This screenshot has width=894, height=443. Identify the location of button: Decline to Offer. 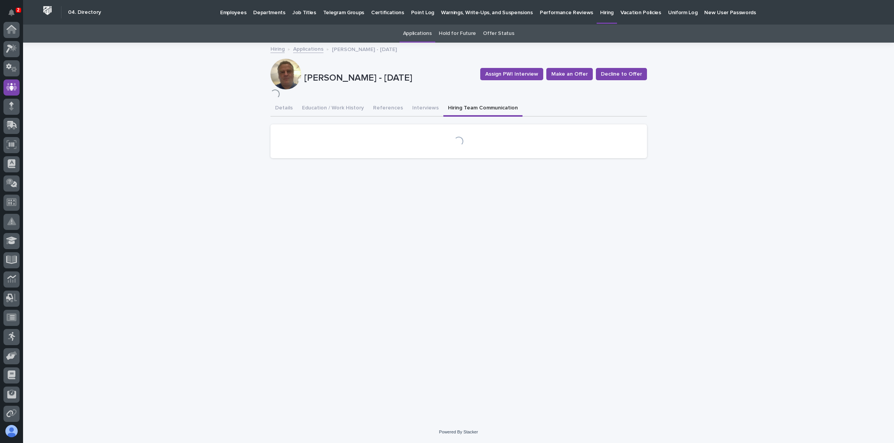
(621, 74).